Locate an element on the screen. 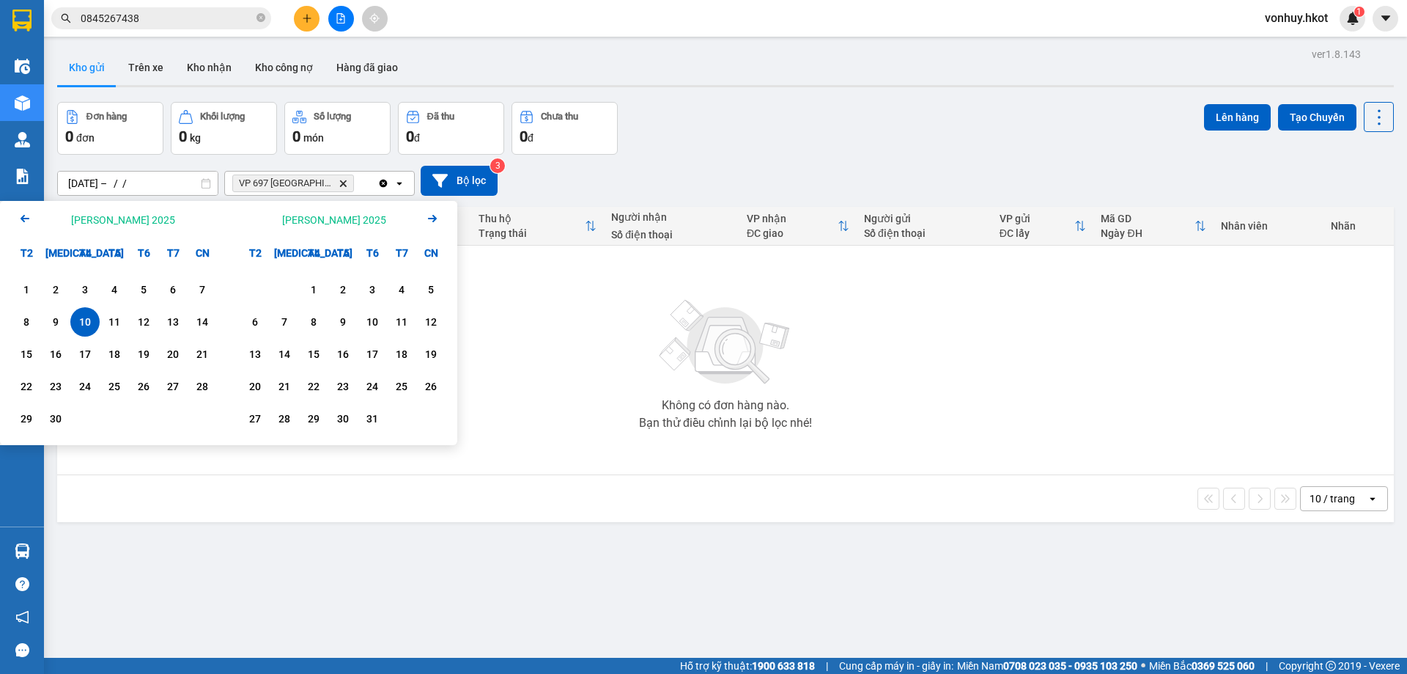  sup: 3 is located at coordinates (498, 166).